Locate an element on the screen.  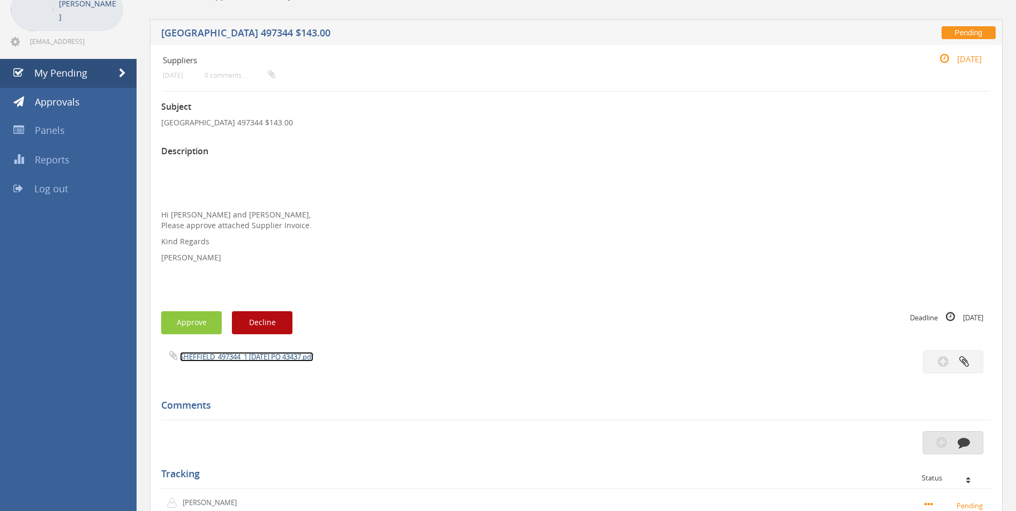
small: Pending is located at coordinates (955, 505).